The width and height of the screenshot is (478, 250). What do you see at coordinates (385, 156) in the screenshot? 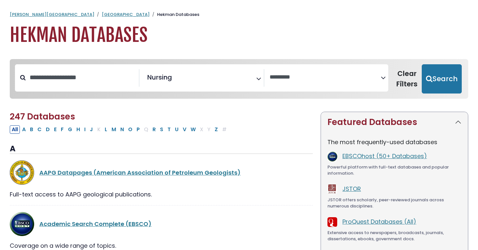
I see `a: EBSCOhost (50+ Databases)` at bounding box center [385, 156].